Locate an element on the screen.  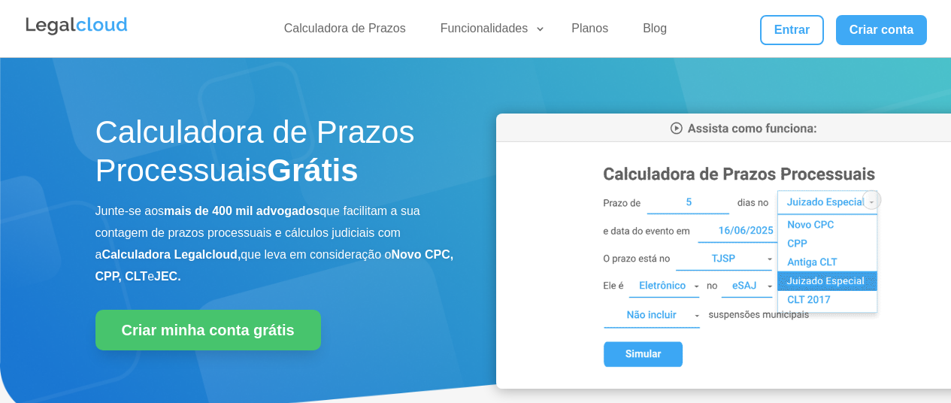
strong: Grátis is located at coordinates (312, 170).